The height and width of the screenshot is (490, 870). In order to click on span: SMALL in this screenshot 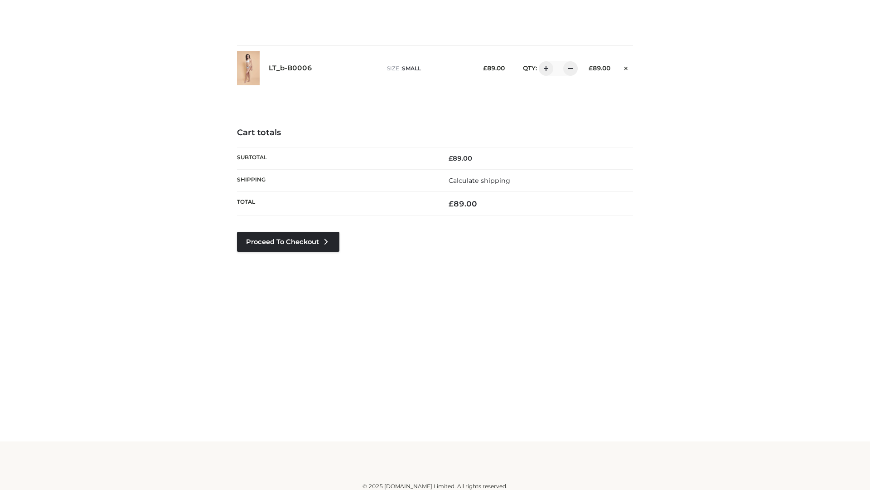, I will do `click(412, 68)`.